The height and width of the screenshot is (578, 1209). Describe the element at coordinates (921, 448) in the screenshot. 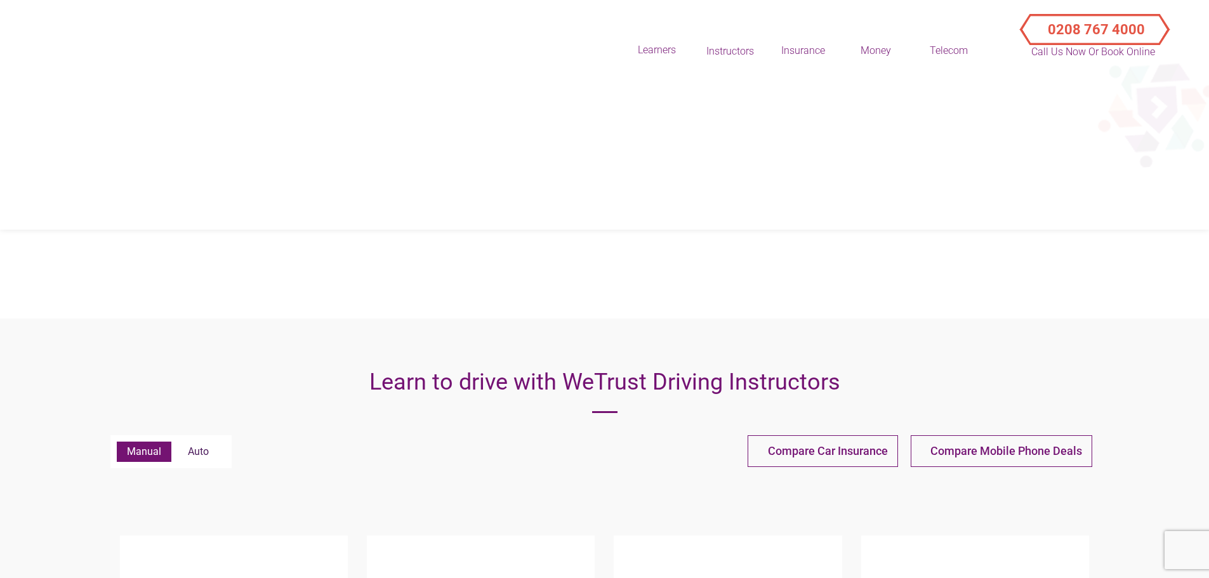

I see `img: PURPLE-Group-47` at that location.